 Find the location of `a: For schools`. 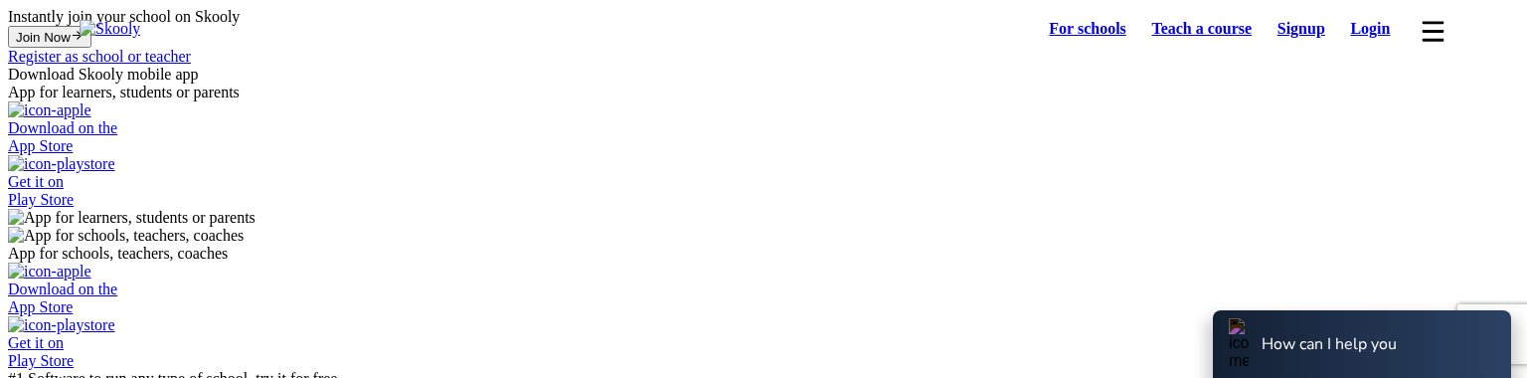

a: For schools is located at coordinates (1087, 29).